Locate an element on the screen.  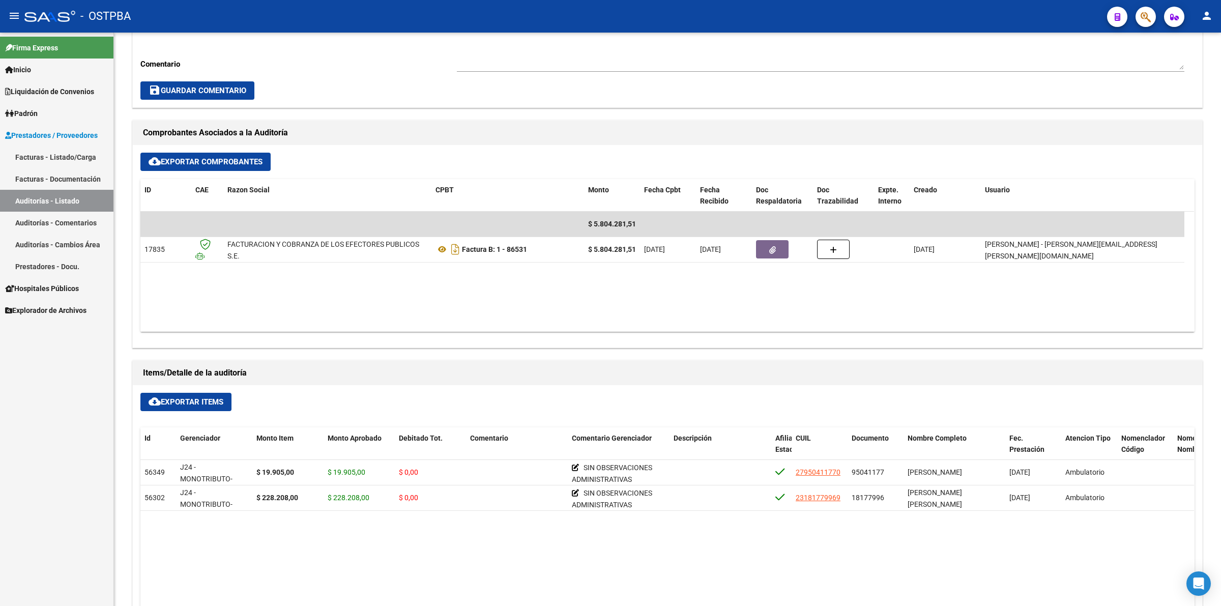
span: Ambulatorio is located at coordinates (1085, 498).